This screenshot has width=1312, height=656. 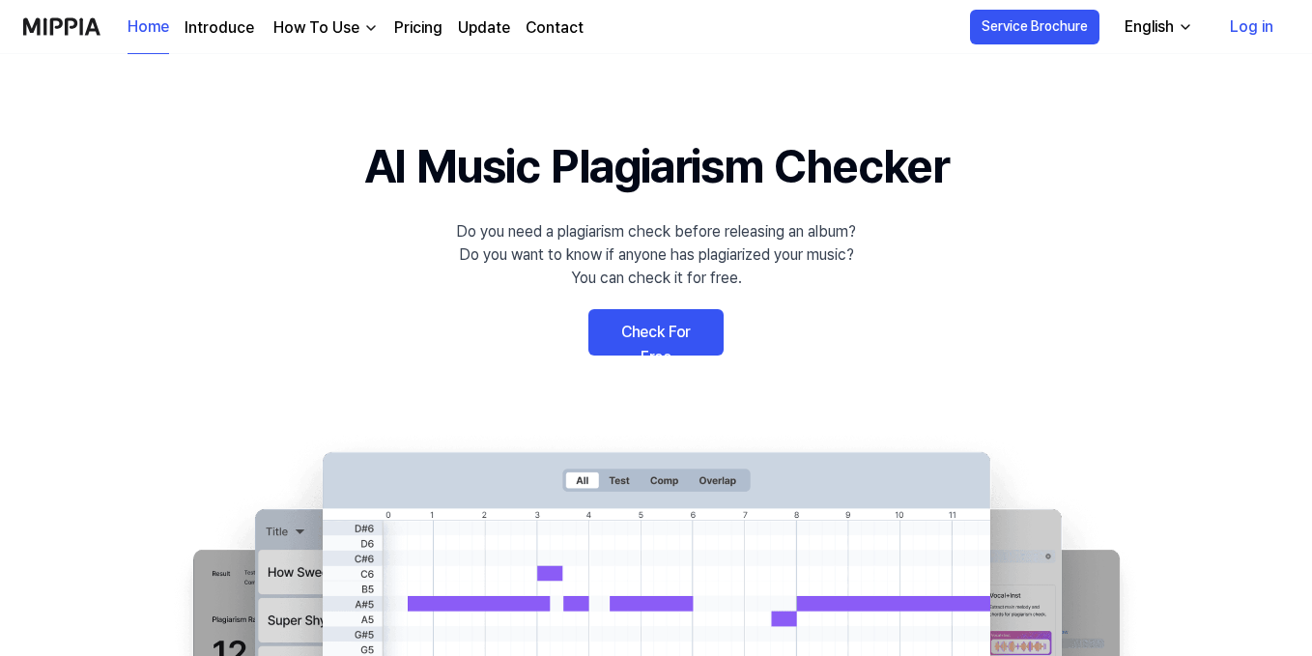 I want to click on button: How To Use, so click(x=324, y=28).